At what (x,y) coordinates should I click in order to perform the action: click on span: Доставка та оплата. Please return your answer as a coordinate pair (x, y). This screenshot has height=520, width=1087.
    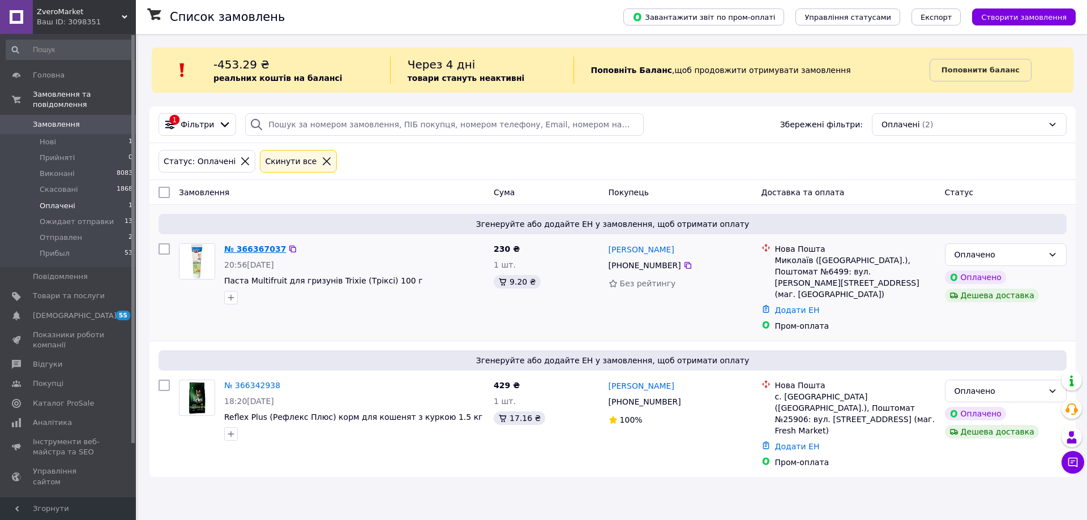
    Looking at the image, I should click on (803, 192).